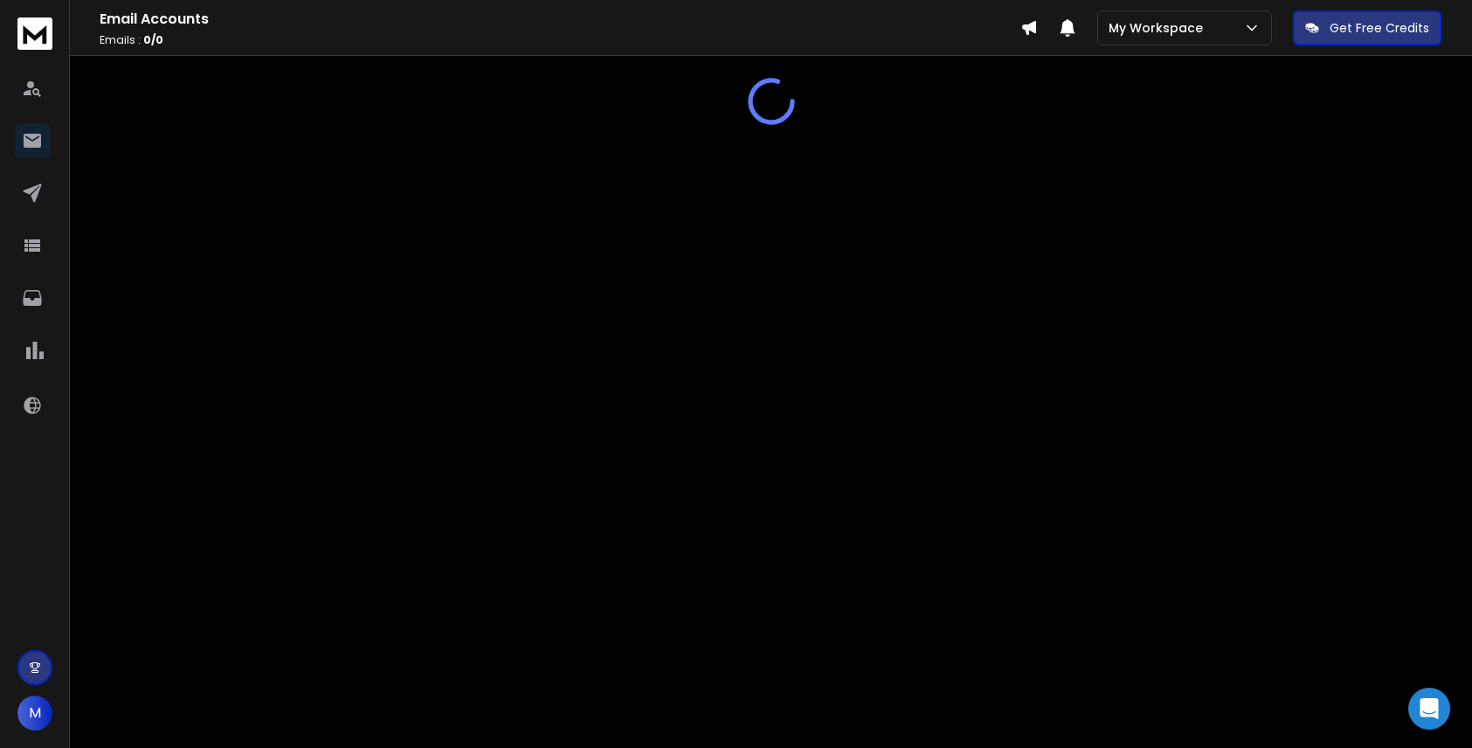  Describe the element at coordinates (1429, 709) in the screenshot. I see `div: Open Intercom Messenger` at that location.